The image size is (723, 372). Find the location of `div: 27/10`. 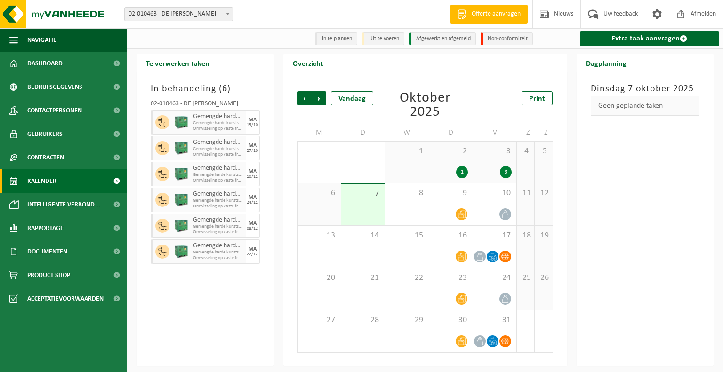

div: 27/10 is located at coordinates (252, 151).